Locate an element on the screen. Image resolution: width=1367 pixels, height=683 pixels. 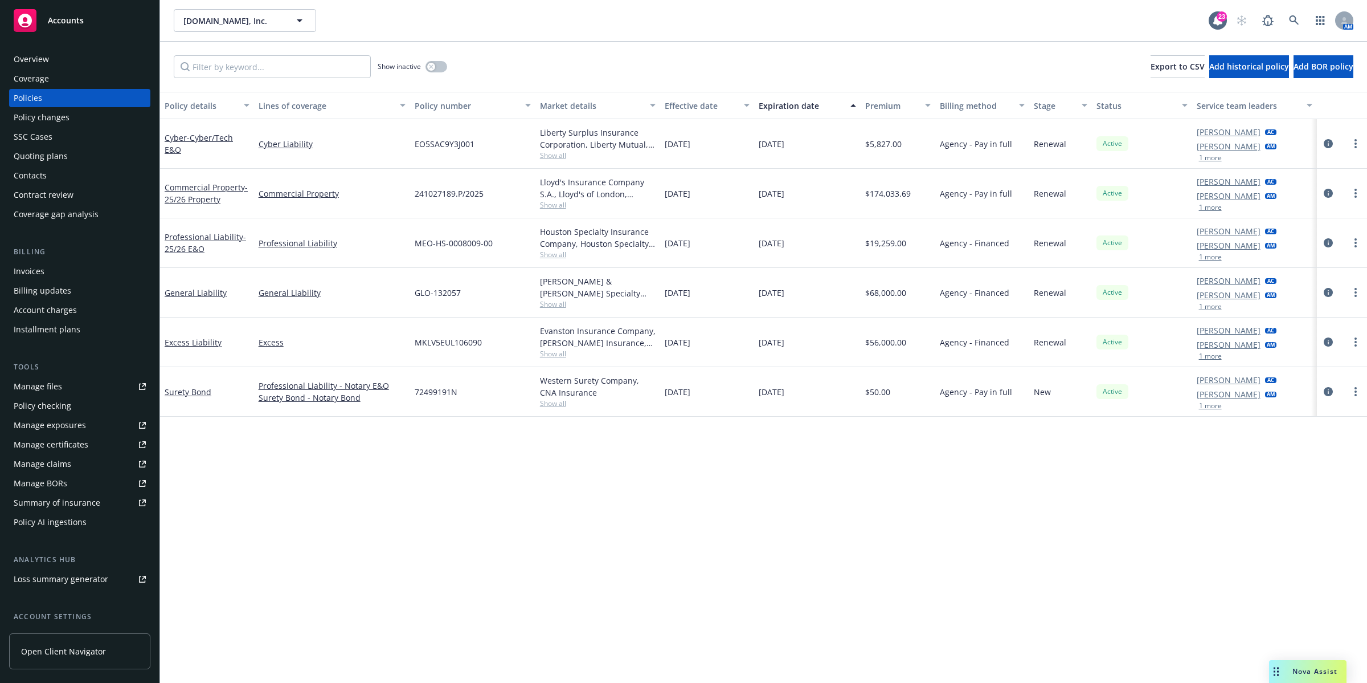
a: Cyber is located at coordinates (199, 144).